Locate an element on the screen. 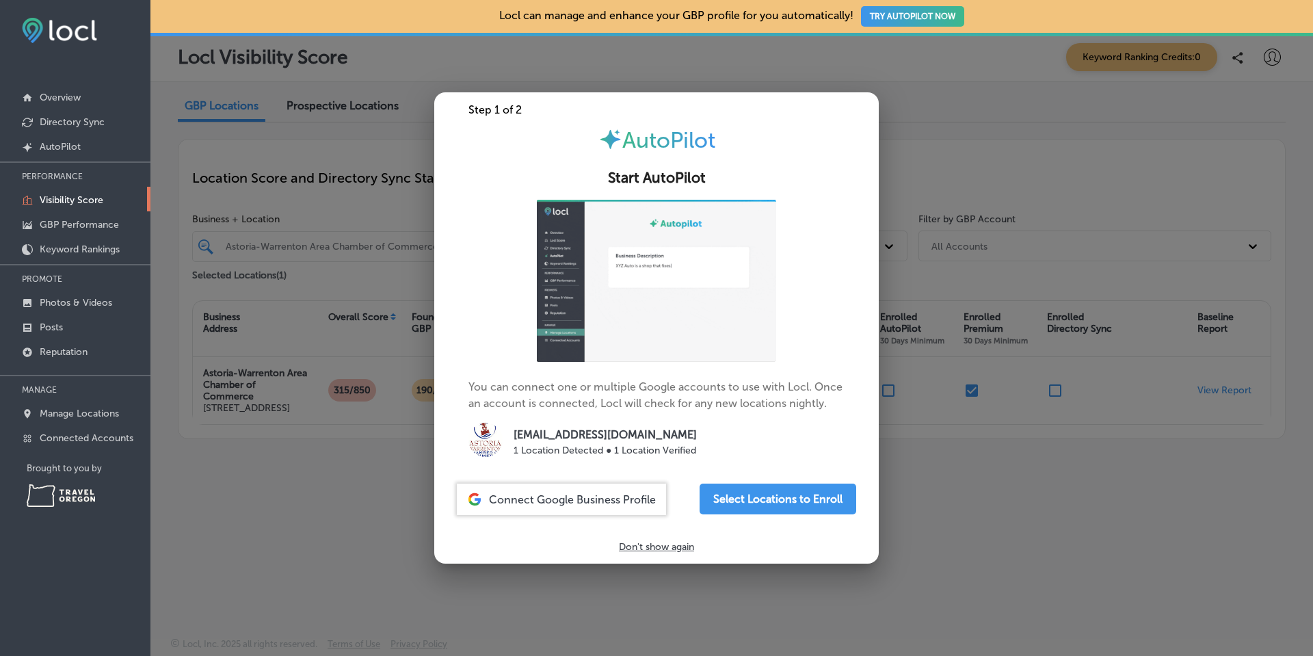  p: GBP Performance is located at coordinates (79, 224).